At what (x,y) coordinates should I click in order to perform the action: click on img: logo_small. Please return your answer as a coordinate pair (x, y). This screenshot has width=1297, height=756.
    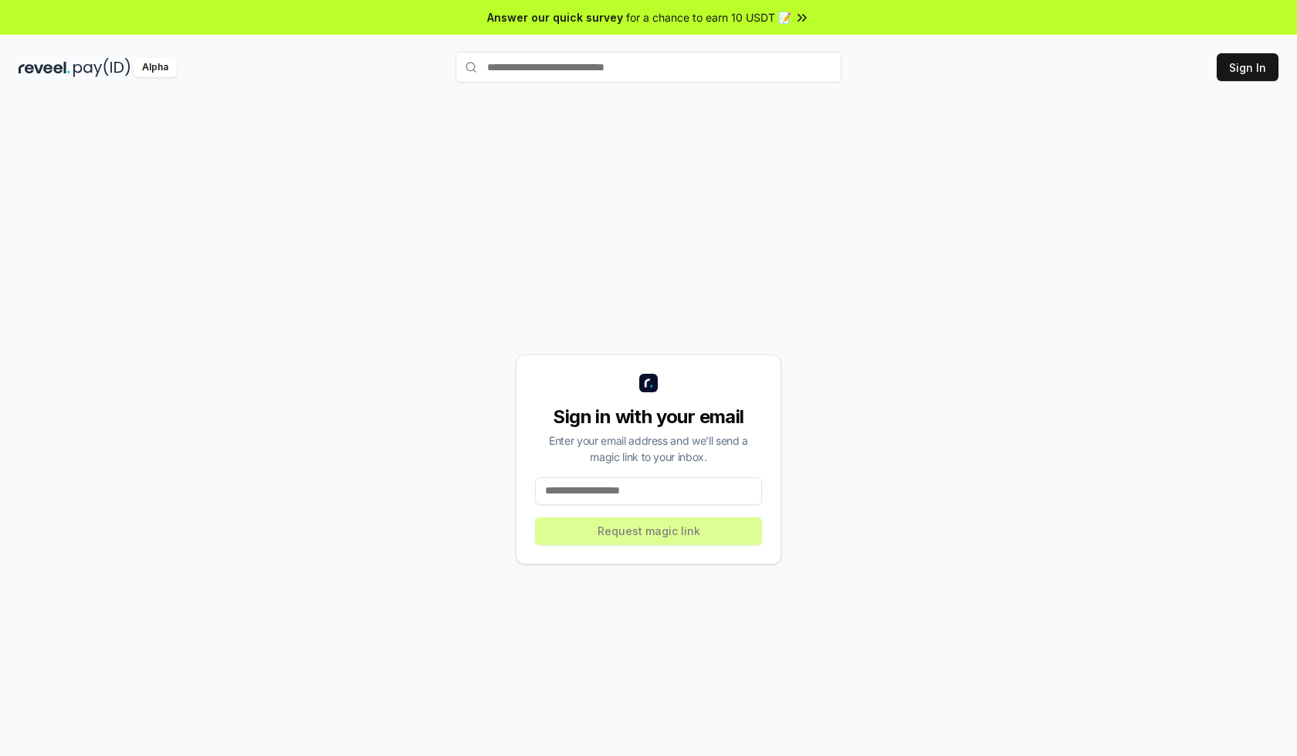
    Looking at the image, I should click on (649, 383).